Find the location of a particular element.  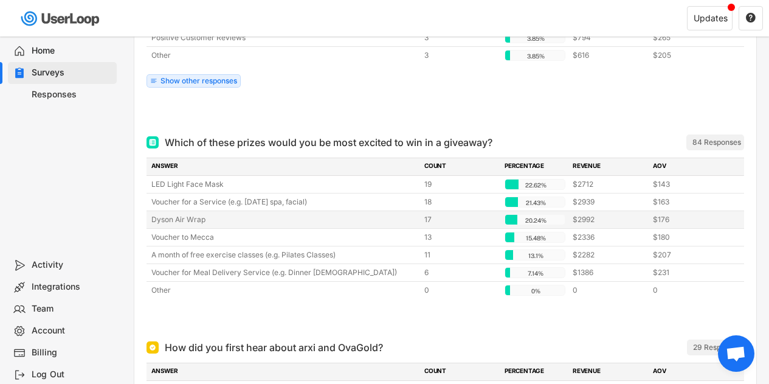

div: $231 is located at coordinates (690, 272).